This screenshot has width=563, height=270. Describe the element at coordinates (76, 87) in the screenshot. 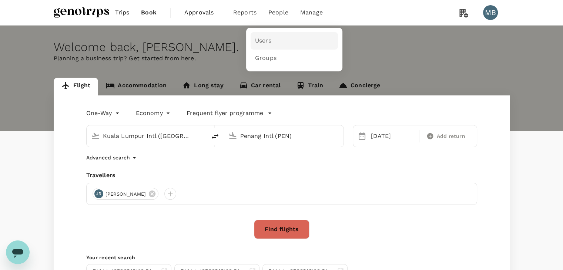

I see `a: Flight` at that location.